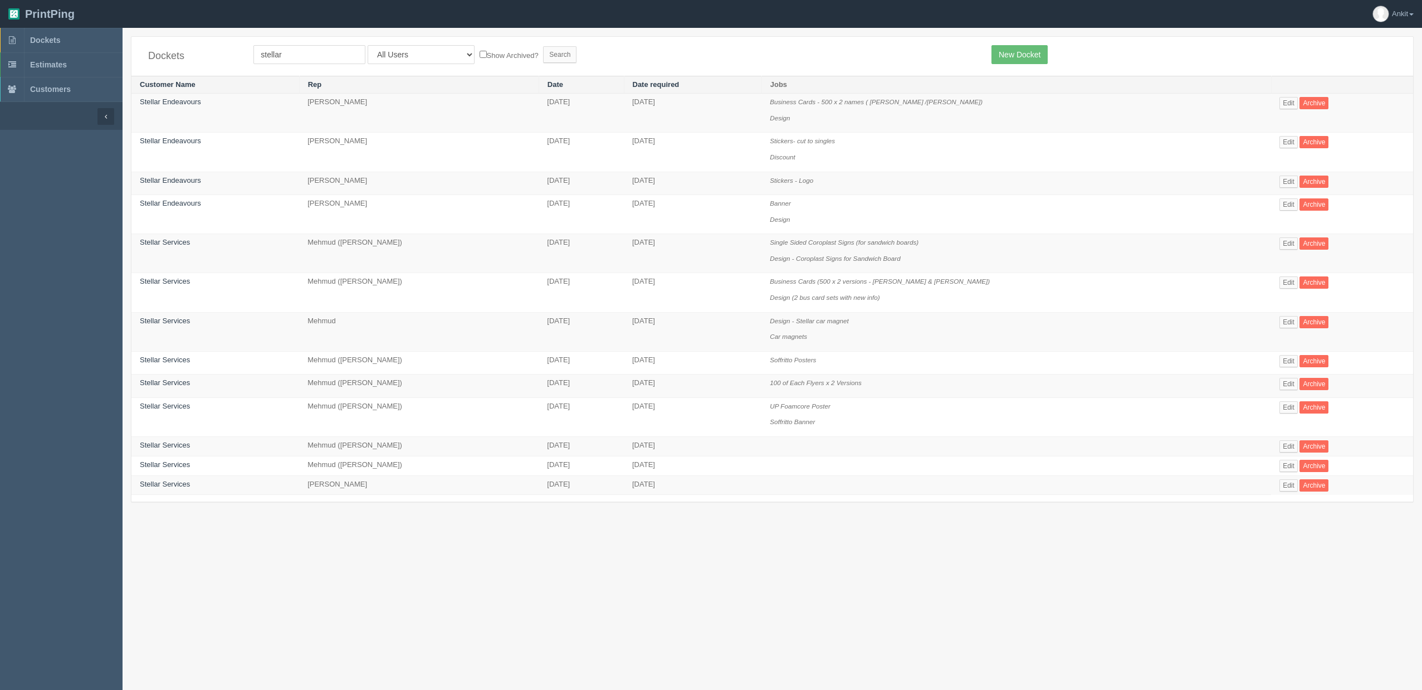  I want to click on label: Show Archived?, so click(509, 55).